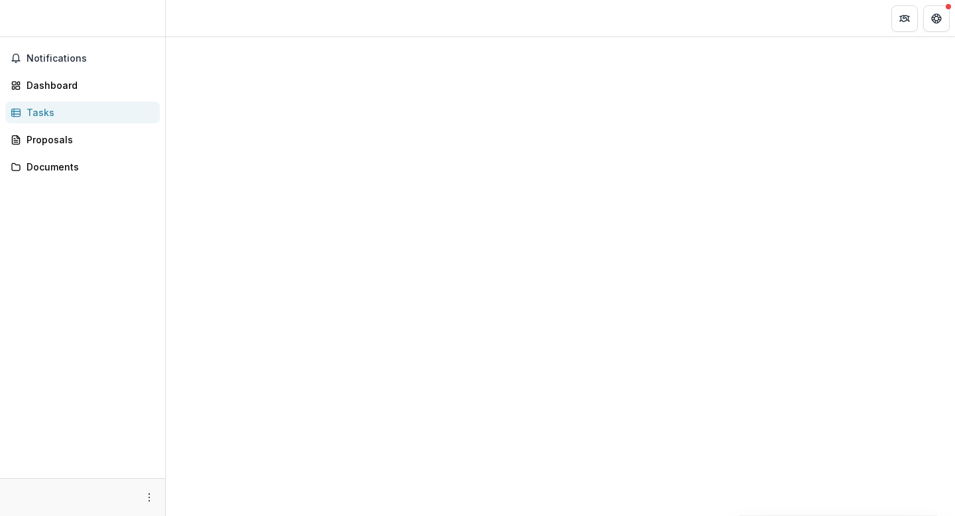  What do you see at coordinates (904, 19) in the screenshot?
I see `button: Partners` at bounding box center [904, 19].